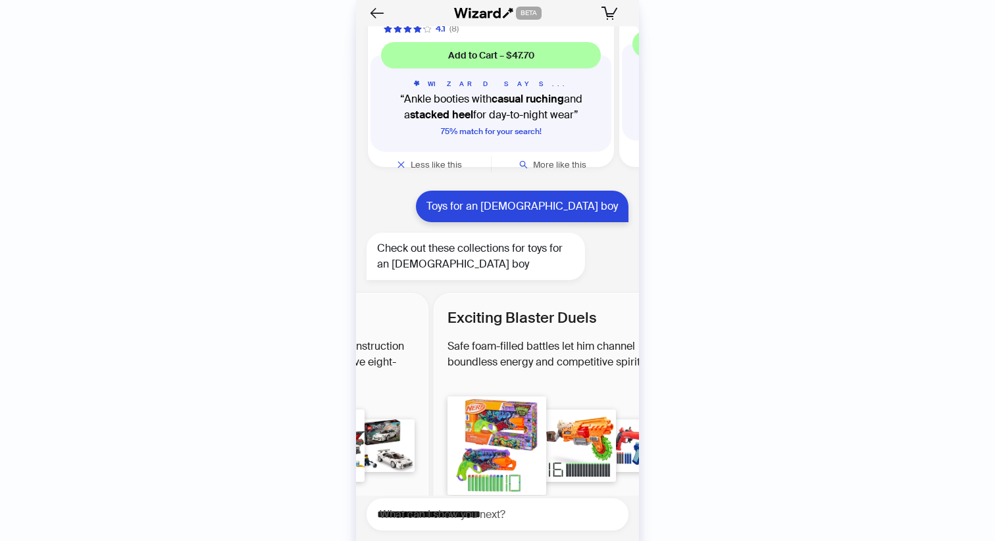  I want to click on span: close, so click(401, 164).